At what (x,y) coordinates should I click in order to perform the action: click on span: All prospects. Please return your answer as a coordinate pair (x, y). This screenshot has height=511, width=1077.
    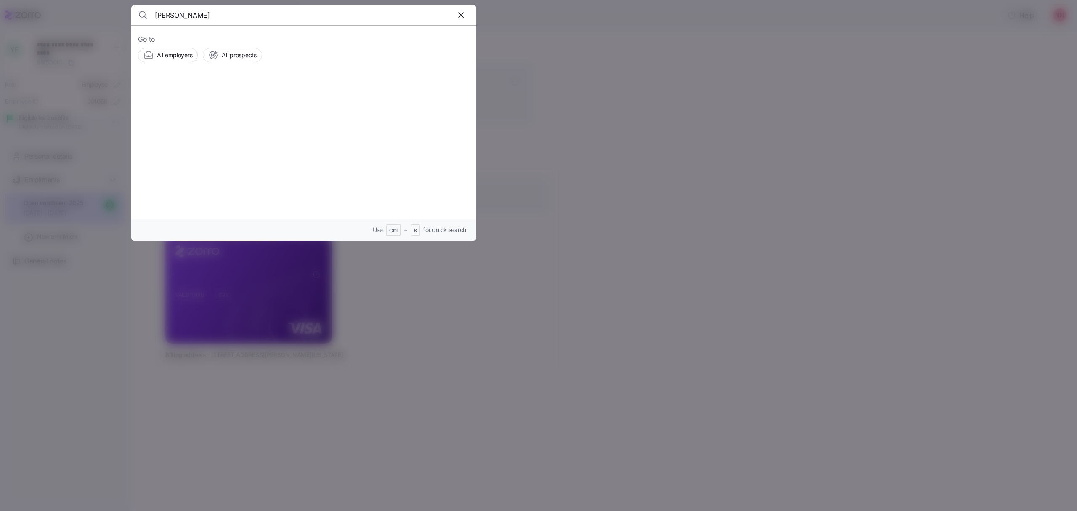
    Looking at the image, I should click on (239, 55).